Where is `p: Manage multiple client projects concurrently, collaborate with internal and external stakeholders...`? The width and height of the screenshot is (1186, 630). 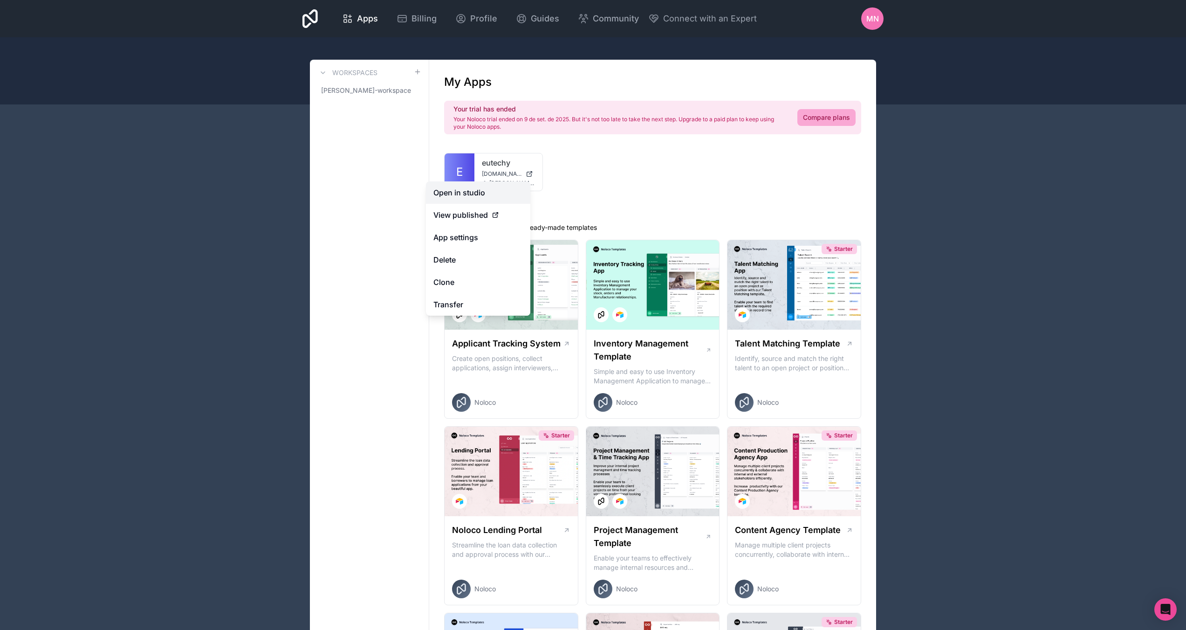 p: Manage multiple client projects concurrently, collaborate with internal and external stakeholders... is located at coordinates (794, 549).